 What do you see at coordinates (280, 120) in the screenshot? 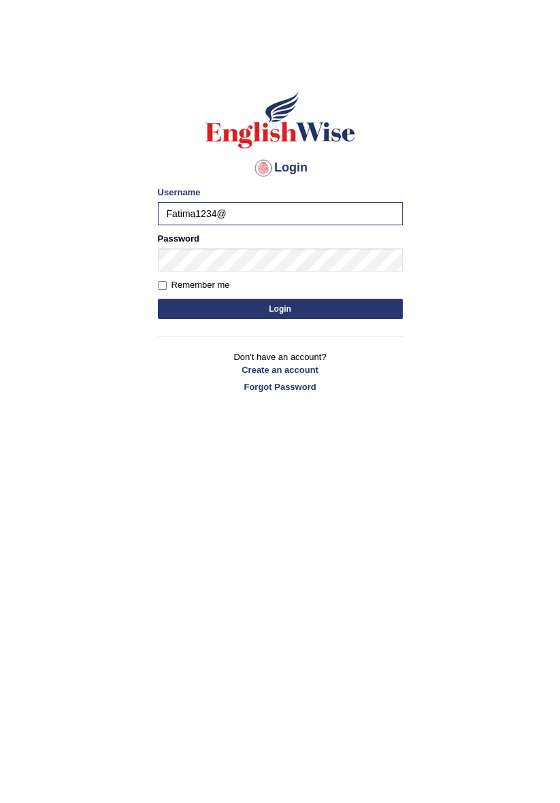
I see `img: Logo of English Wise sign in for intelligent practice with AI` at bounding box center [280, 120].